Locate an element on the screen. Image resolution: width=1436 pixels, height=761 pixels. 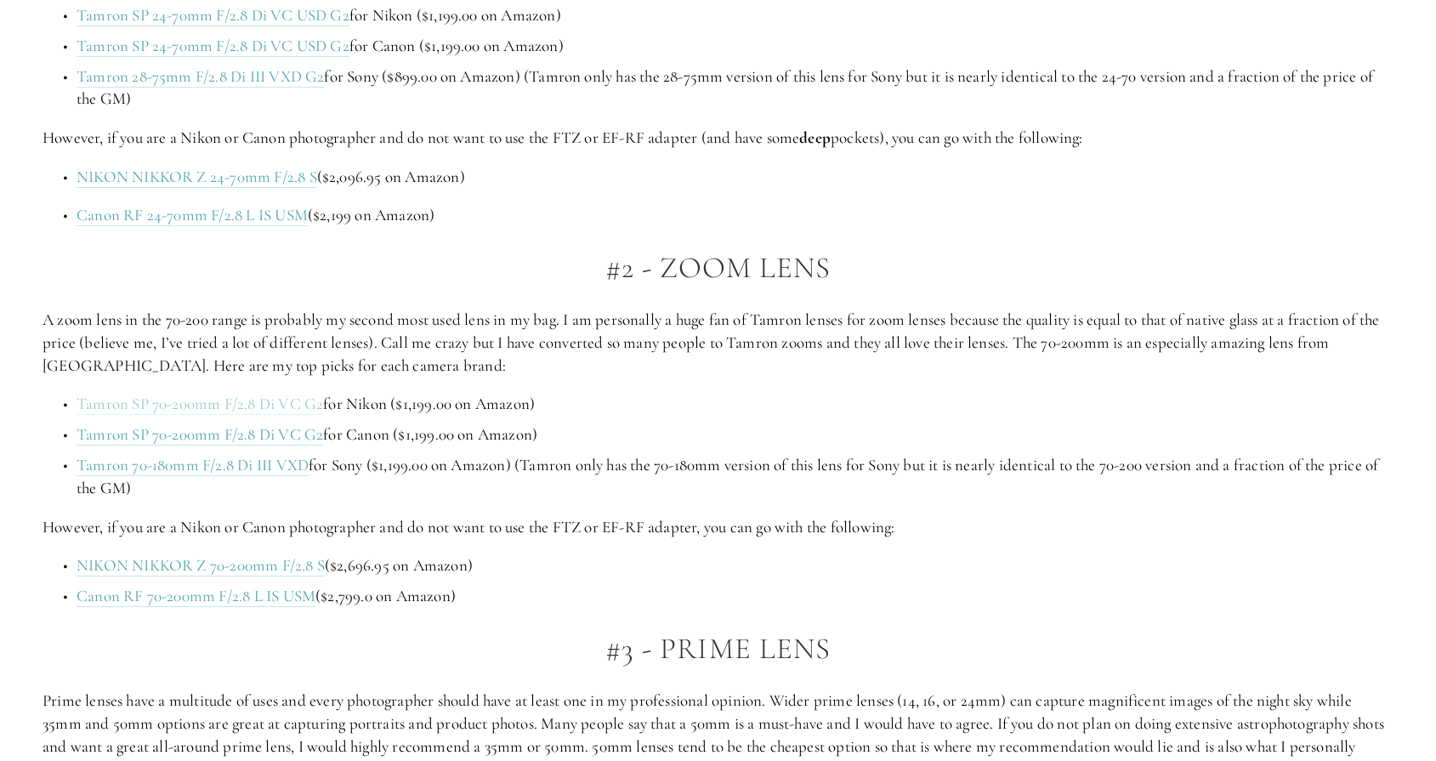
p: ($2,199 on Amazon) is located at coordinates (734, 215).